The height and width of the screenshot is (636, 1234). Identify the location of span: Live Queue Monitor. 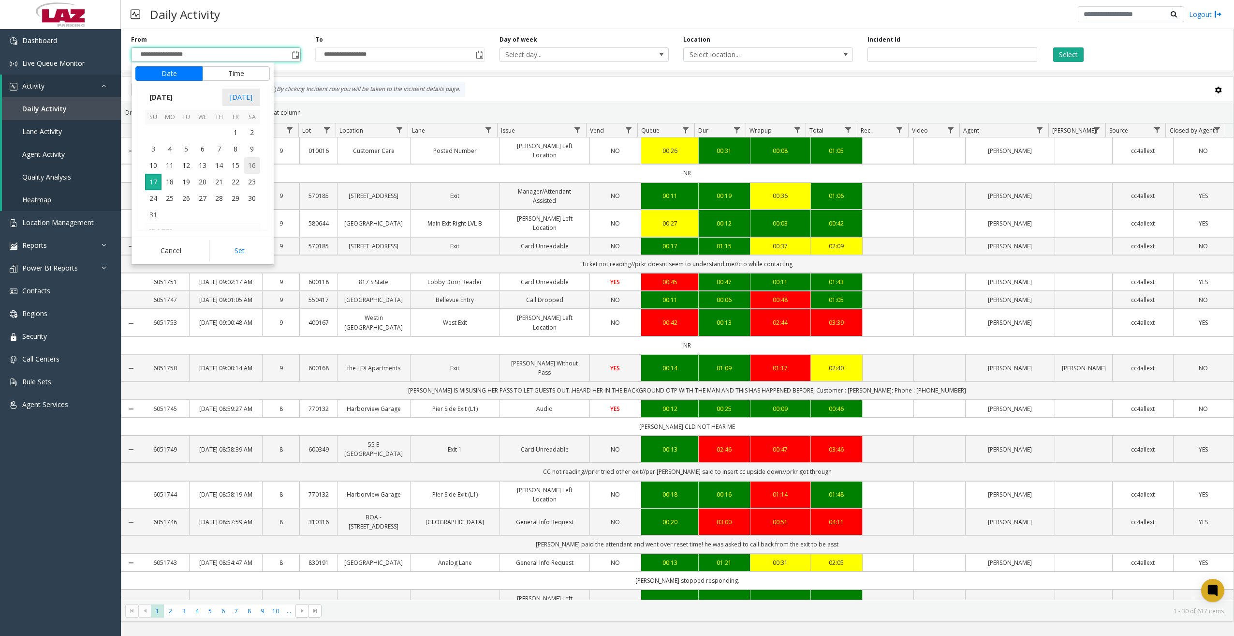
(53, 63).